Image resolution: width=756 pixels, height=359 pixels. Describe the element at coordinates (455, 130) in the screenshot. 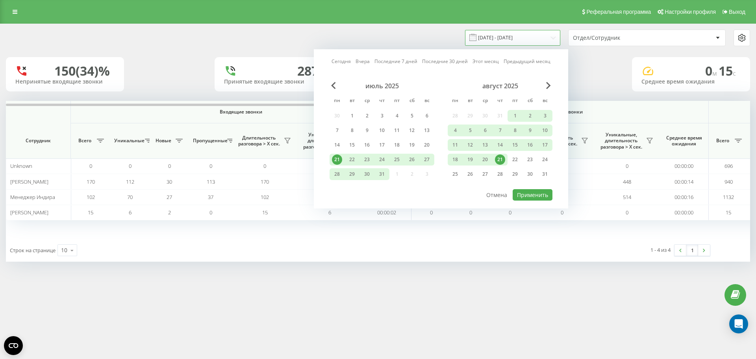

I see `div: пн 4 авг. 2025 г.` at that location.